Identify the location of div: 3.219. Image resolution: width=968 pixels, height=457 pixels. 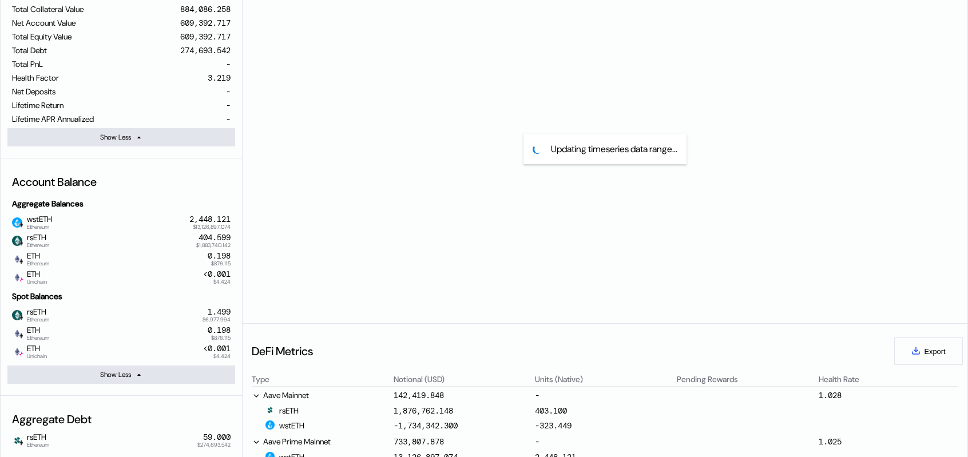
(219, 78).